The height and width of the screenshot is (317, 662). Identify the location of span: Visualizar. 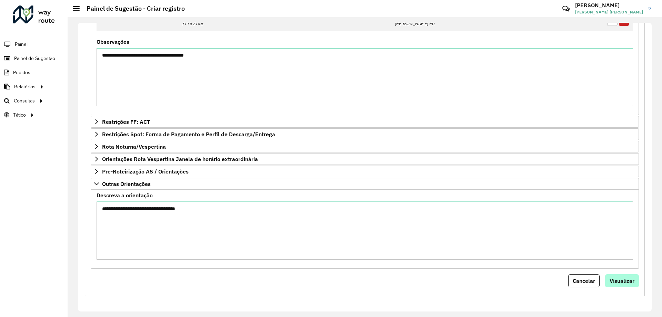
(622, 281).